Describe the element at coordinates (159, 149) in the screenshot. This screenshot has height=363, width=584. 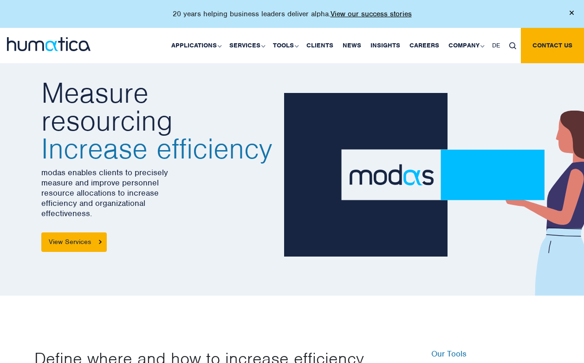
I see `span: Increase efficiency` at that location.